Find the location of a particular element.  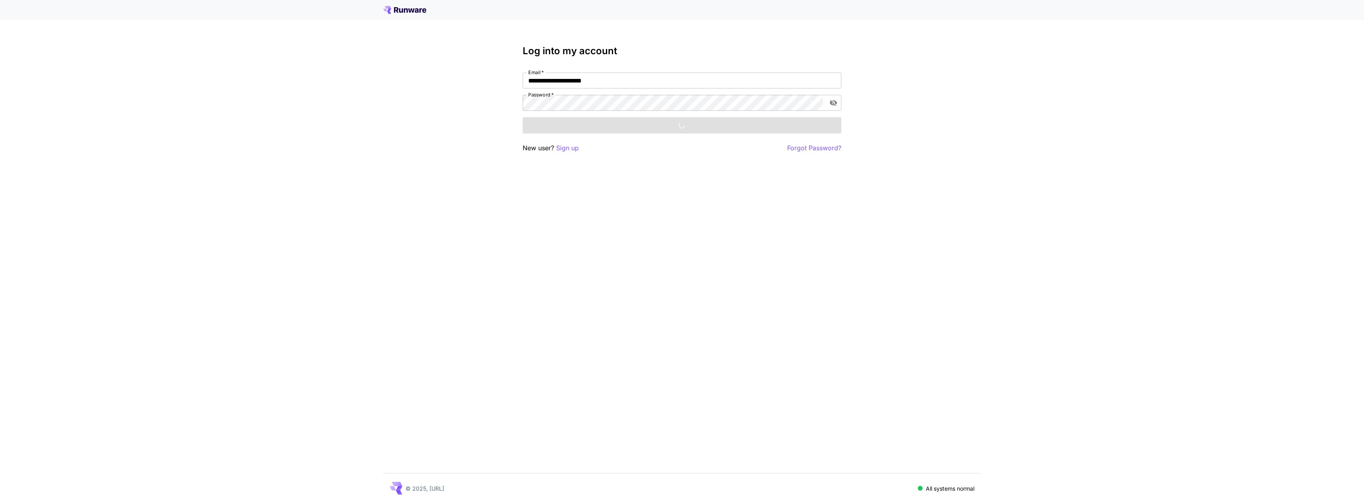

button: Sign up is located at coordinates (567, 148).